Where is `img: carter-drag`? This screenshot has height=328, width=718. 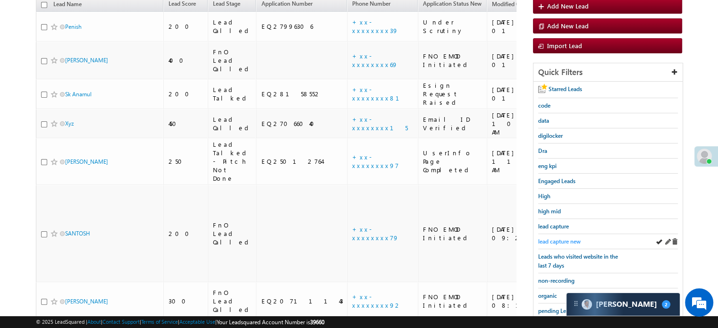 img: carter-drag is located at coordinates (576, 304).